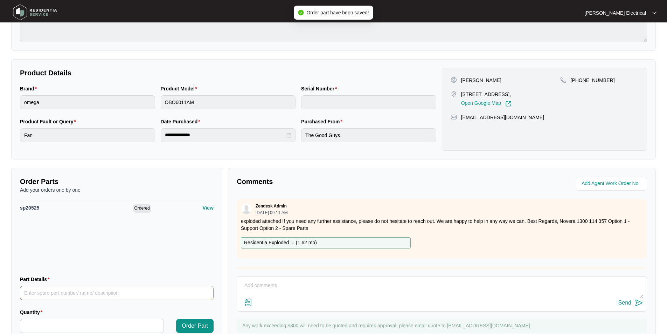  Describe the element at coordinates (30, 89) in the screenshot. I see `label: Brand` at that location.